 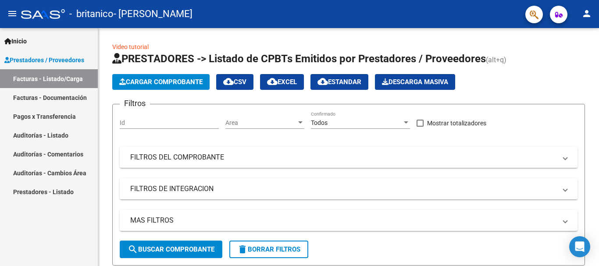 What do you see at coordinates (135, 103) in the screenshot?
I see `h3: Filtros` at bounding box center [135, 103].